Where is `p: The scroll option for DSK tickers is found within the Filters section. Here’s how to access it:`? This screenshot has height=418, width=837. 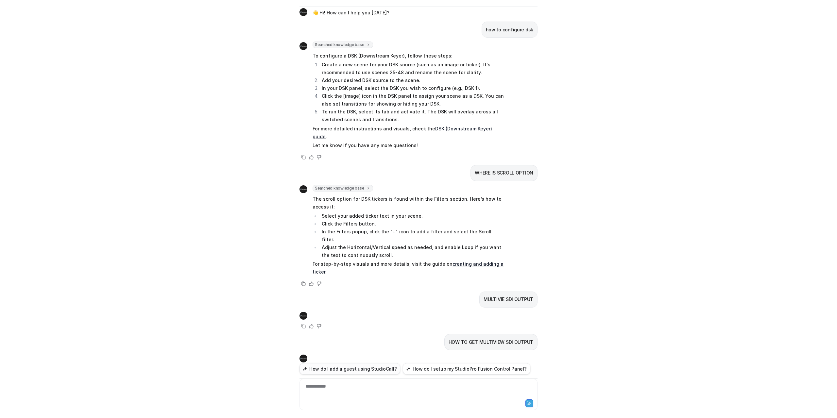 p: The scroll option for DSK tickers is found within the Filters section. Here’s how to access it: is located at coordinates (408, 203).